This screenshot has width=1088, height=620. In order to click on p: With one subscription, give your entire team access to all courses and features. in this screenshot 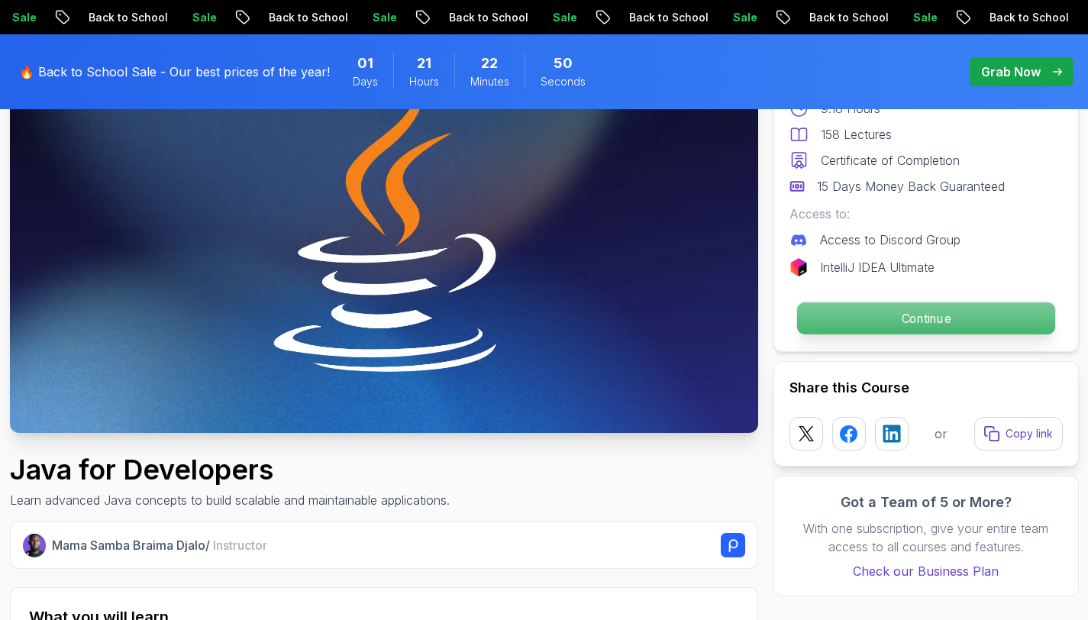, I will do `click(926, 538)`.